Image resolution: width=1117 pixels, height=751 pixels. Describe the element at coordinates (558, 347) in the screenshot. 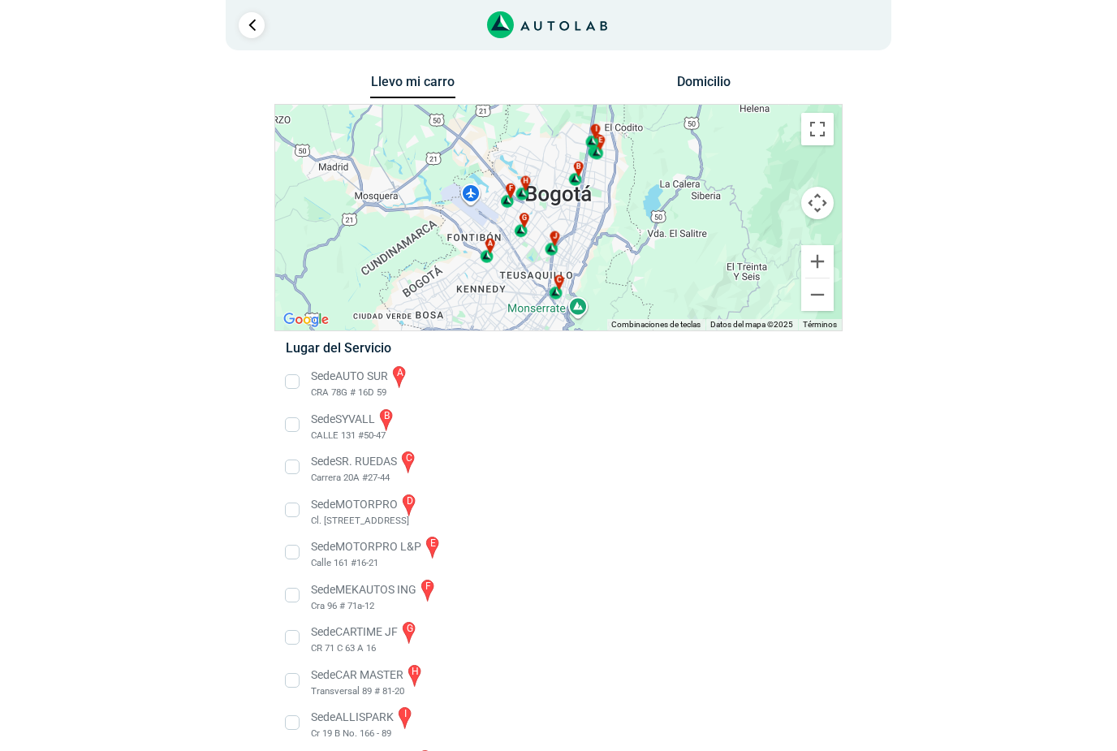

I see `h5: Lugar del Servicio` at that location.